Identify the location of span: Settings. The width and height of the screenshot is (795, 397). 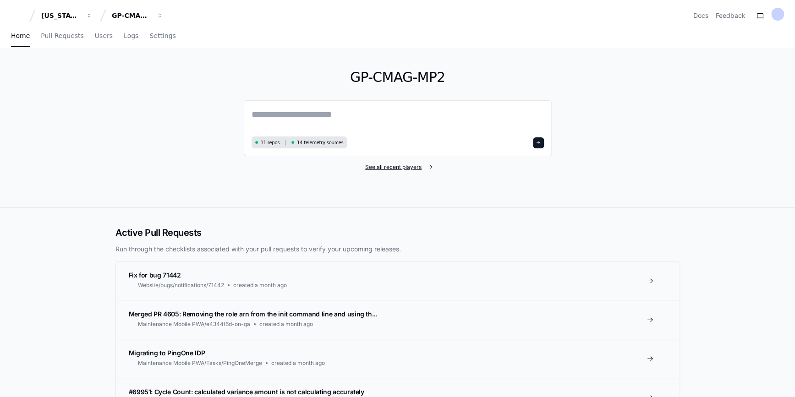
(162, 36).